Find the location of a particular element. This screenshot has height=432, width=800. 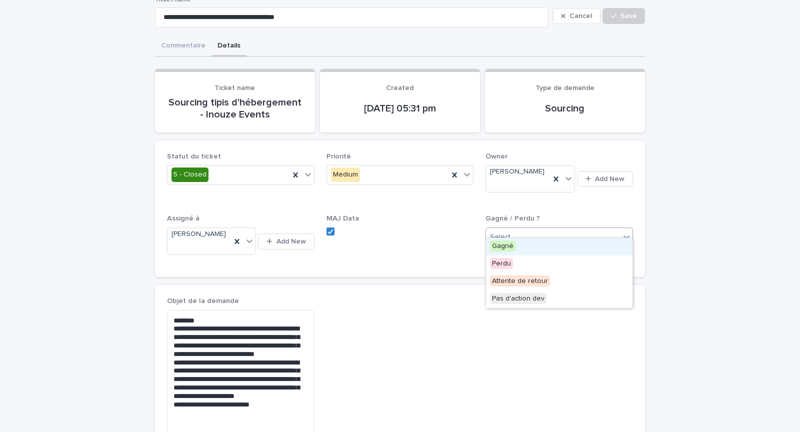

span: Owner is located at coordinates (497, 157).